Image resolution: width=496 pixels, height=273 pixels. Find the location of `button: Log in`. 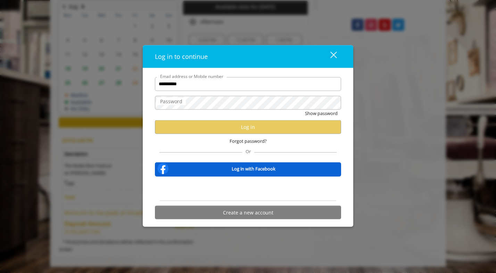

button: Log in is located at coordinates (248, 127).